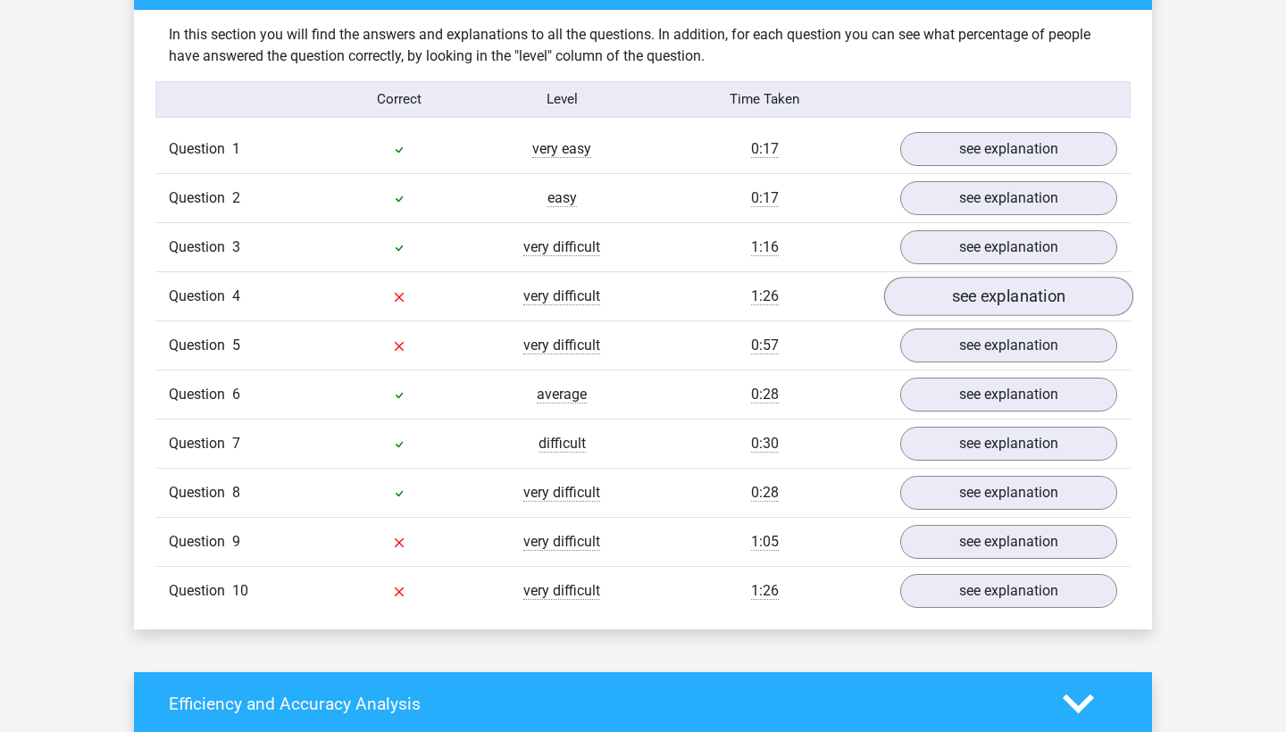  What do you see at coordinates (236, 197) in the screenshot?
I see `span: 2` at bounding box center [236, 197].